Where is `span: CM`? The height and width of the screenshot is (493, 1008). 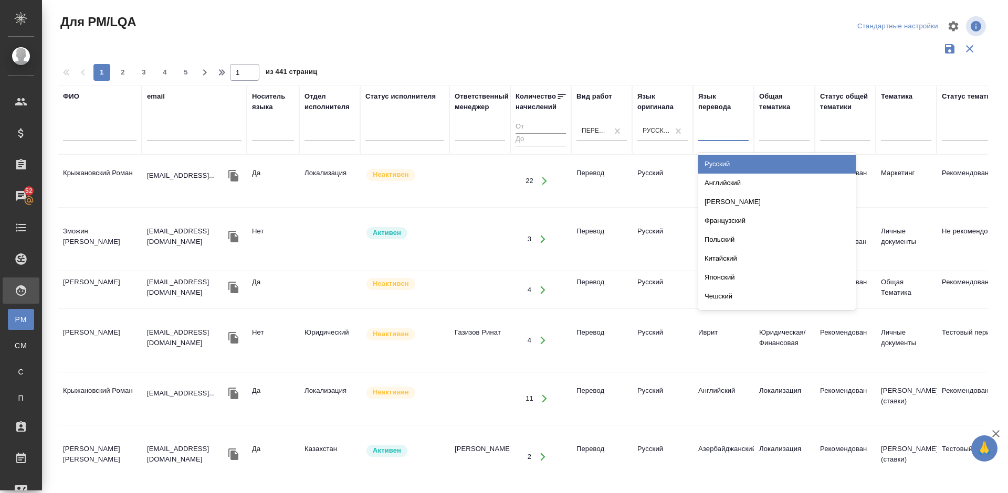
span: CM is located at coordinates (21, 346).